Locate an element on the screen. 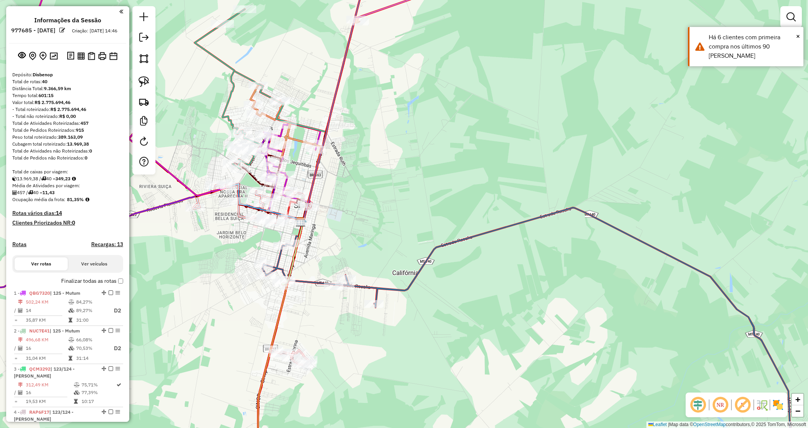 The height and width of the screenshot is (428, 808). a: Rotas is located at coordinates (19, 244).